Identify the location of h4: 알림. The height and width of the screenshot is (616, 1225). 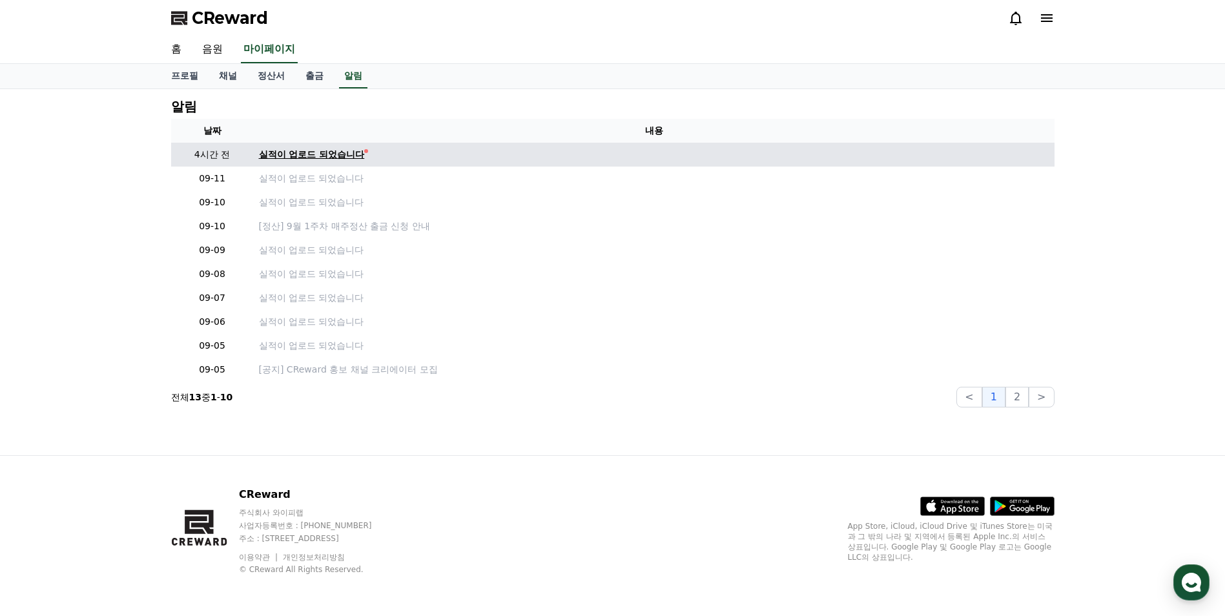
(184, 107).